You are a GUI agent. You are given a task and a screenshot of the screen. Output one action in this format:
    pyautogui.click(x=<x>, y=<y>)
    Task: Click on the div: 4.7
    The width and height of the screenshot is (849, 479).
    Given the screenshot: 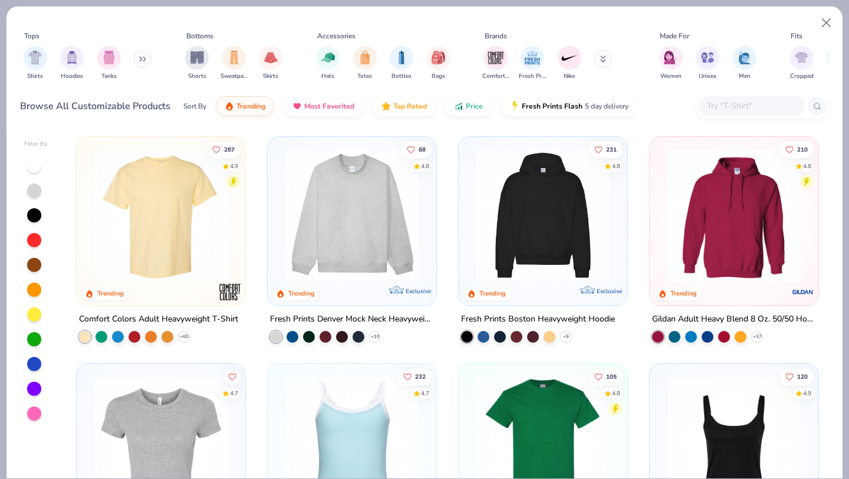 What is the action you would take?
    pyautogui.click(x=235, y=393)
    